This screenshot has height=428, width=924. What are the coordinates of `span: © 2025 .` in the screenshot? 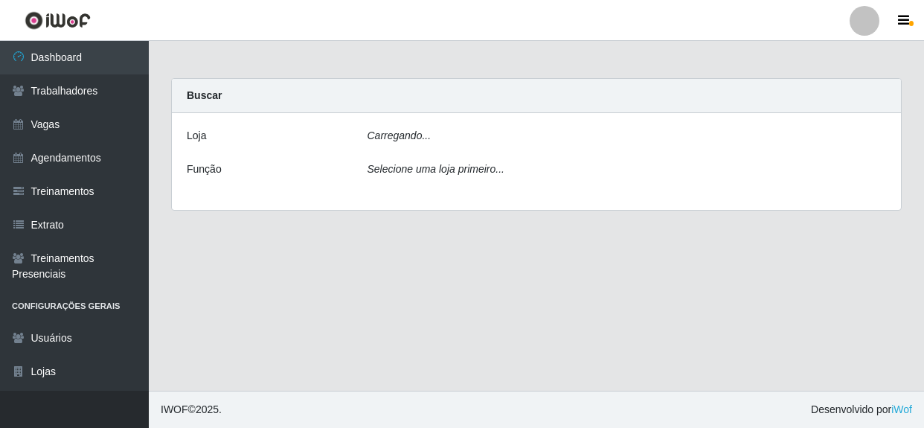 It's located at (191, 409).